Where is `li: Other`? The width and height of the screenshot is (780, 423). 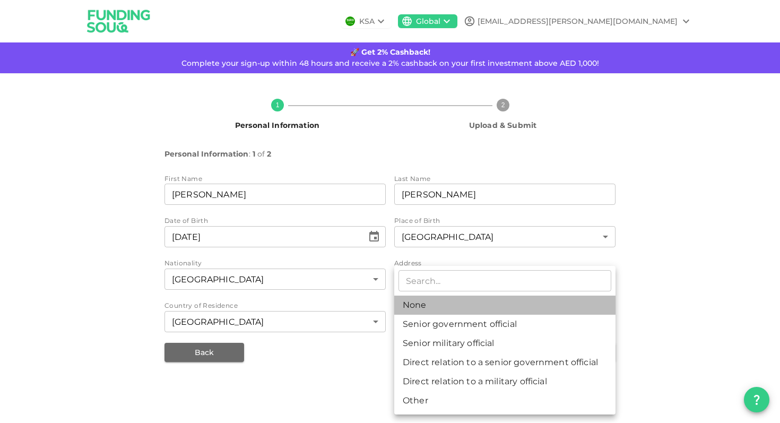 li: Other is located at coordinates (505, 401).